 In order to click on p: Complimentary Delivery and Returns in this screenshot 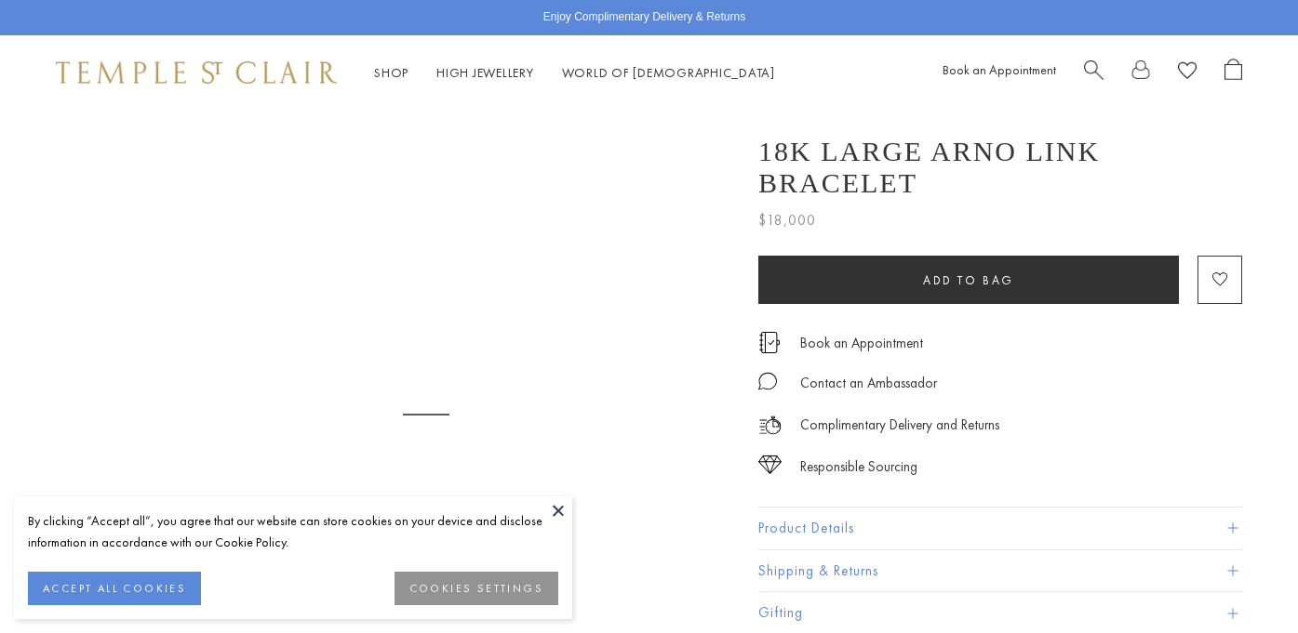, I will do `click(899, 425)`.